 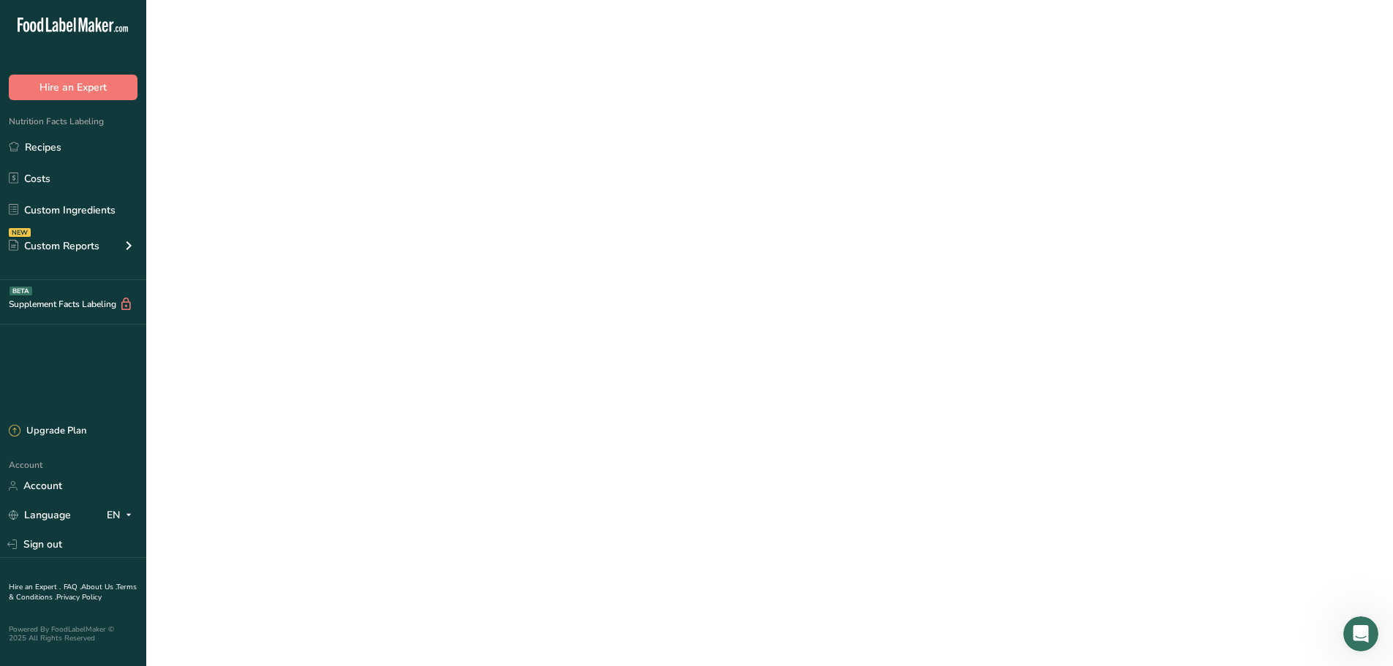 What do you see at coordinates (122, 516) in the screenshot?
I see `div: EN` at bounding box center [122, 516].